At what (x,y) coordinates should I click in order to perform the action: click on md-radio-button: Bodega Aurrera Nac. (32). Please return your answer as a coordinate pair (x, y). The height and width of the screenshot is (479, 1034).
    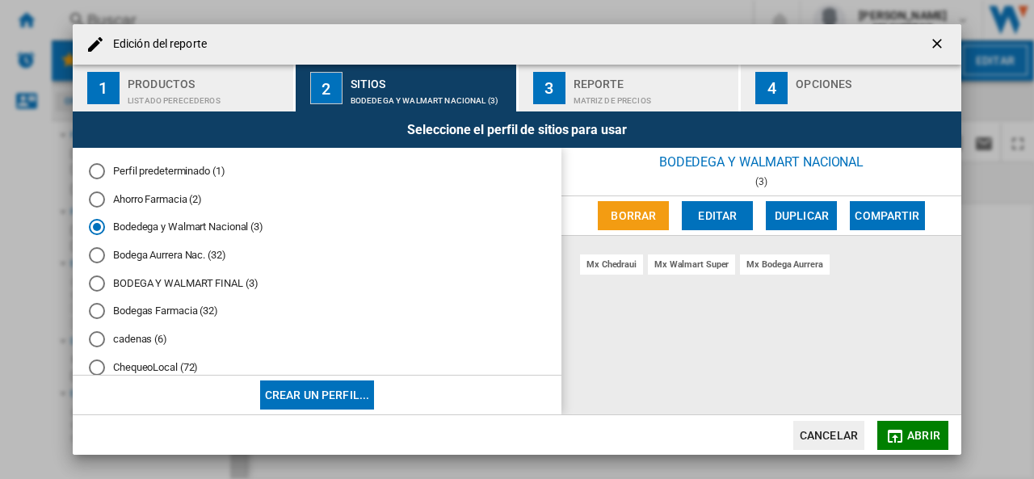
    Looking at the image, I should click on (317, 255).